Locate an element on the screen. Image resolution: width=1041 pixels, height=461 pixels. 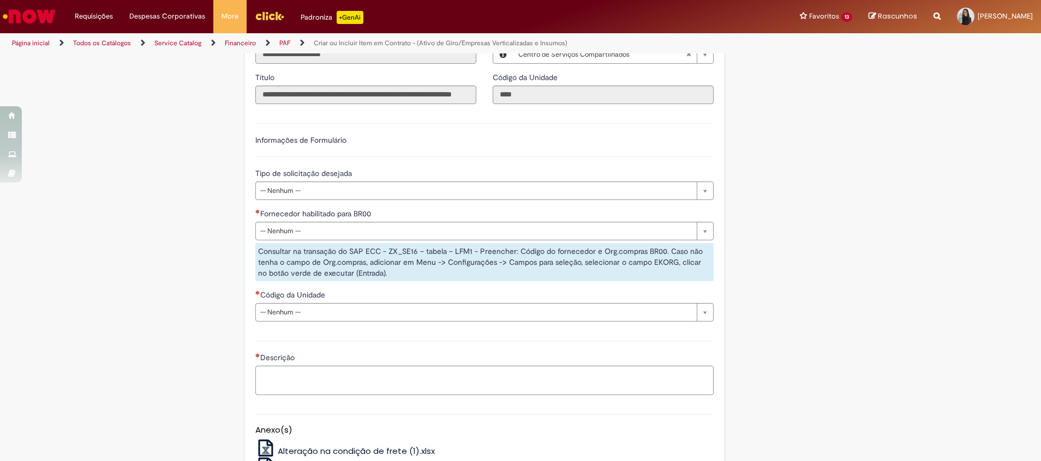
button: Local, Visualizar este registro Centro de Serviços Compartilhados is located at coordinates (503, 55).